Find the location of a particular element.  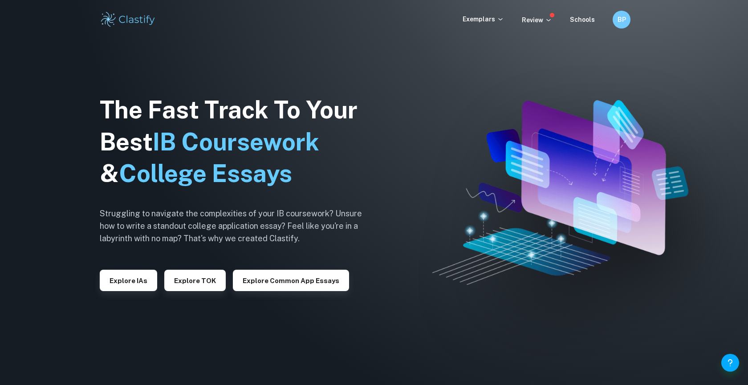

img: Clastify hero is located at coordinates (560, 192).